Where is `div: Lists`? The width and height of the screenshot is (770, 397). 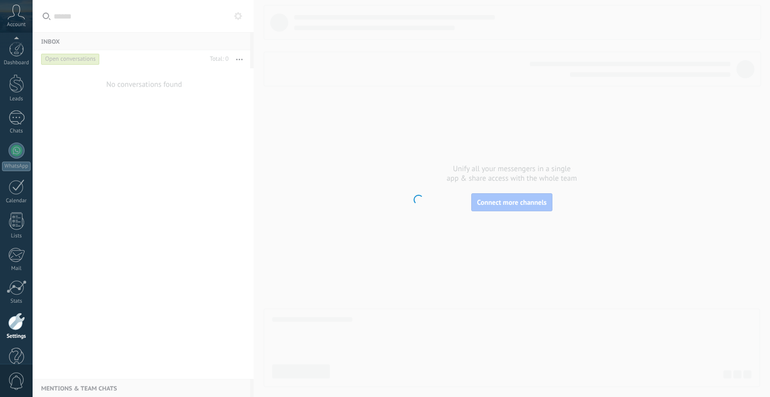
div: Lists is located at coordinates (17, 236).